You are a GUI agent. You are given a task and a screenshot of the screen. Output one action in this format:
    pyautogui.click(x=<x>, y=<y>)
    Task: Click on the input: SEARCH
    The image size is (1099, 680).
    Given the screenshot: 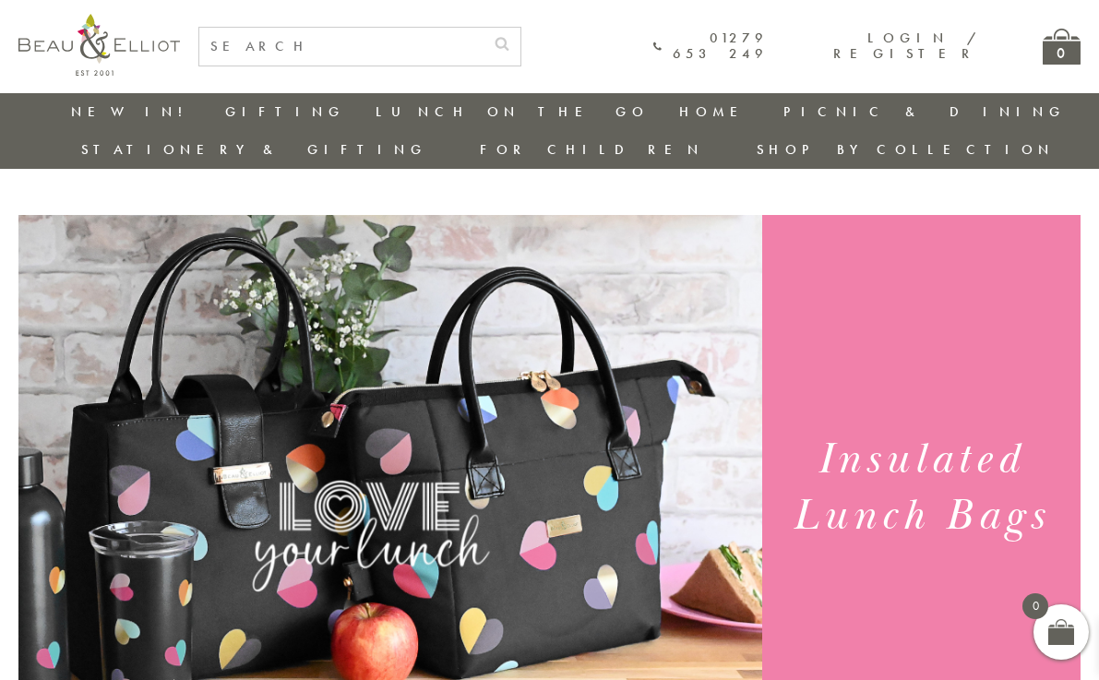 What is the action you would take?
    pyautogui.click(x=341, y=46)
    